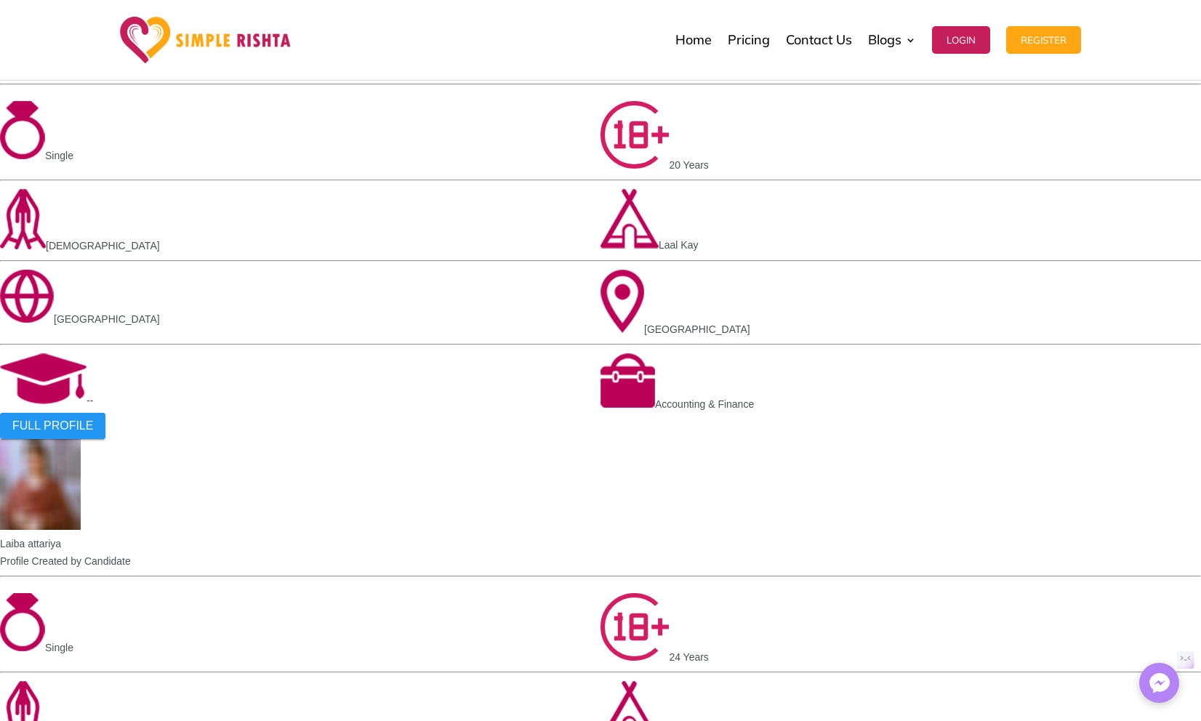  Describe the element at coordinates (961, 40) in the screenshot. I see `a: Login` at that location.